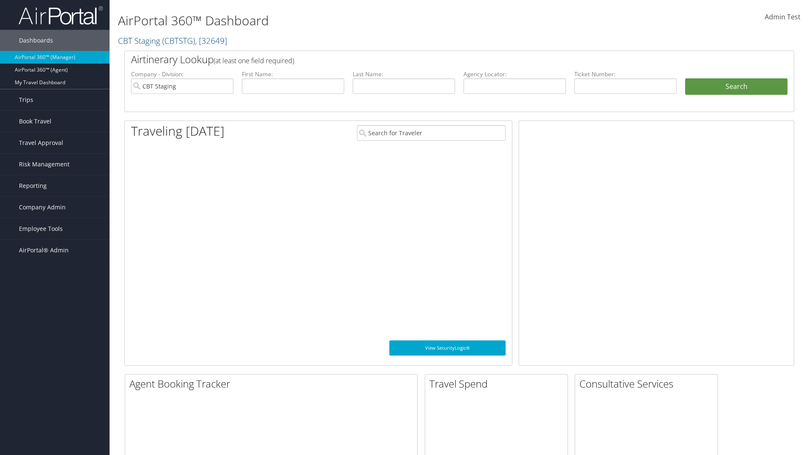 The image size is (809, 455). Describe the element at coordinates (431, 133) in the screenshot. I see `input: Search for Traveler` at that location.